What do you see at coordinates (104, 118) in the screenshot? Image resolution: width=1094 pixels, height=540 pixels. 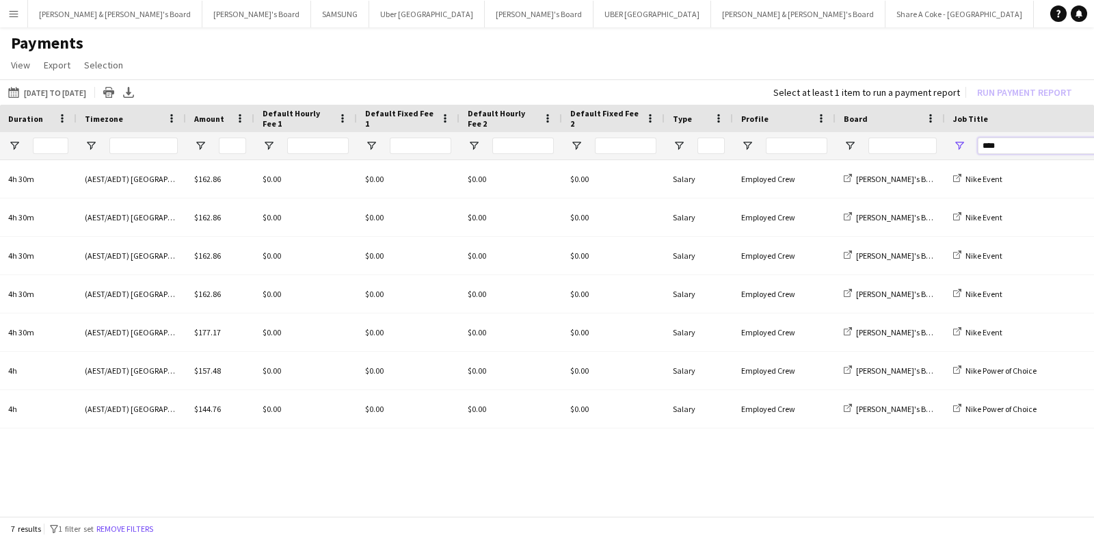 I see `span: Timezone` at bounding box center [104, 118].